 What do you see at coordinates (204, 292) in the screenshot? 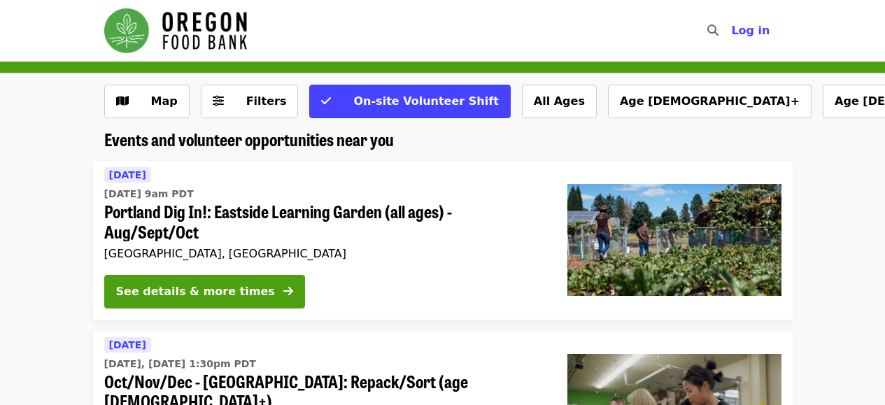
I see `button: See details & more times` at bounding box center [204, 292].